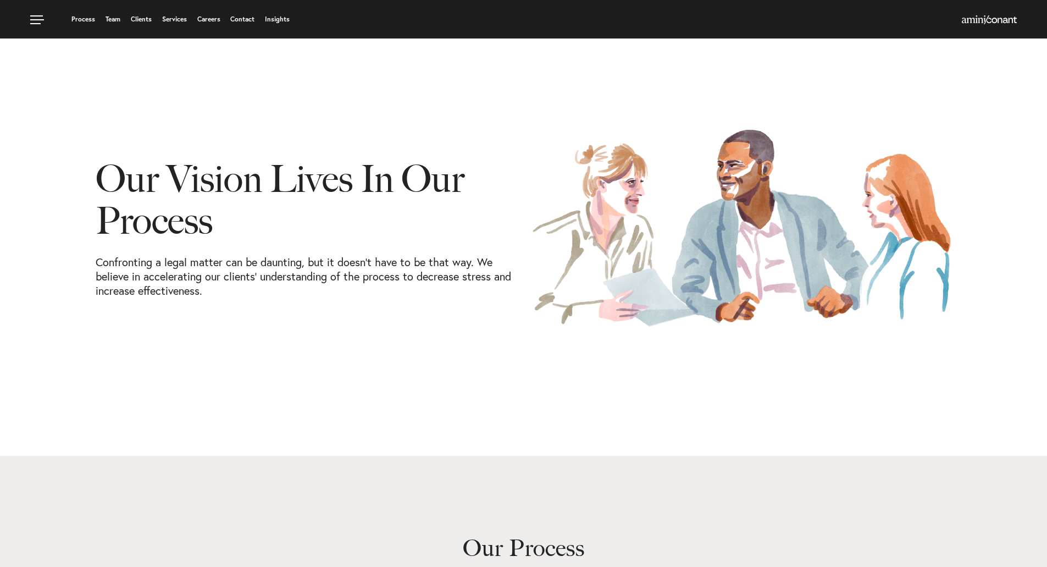  I want to click on a: Team, so click(113, 19).